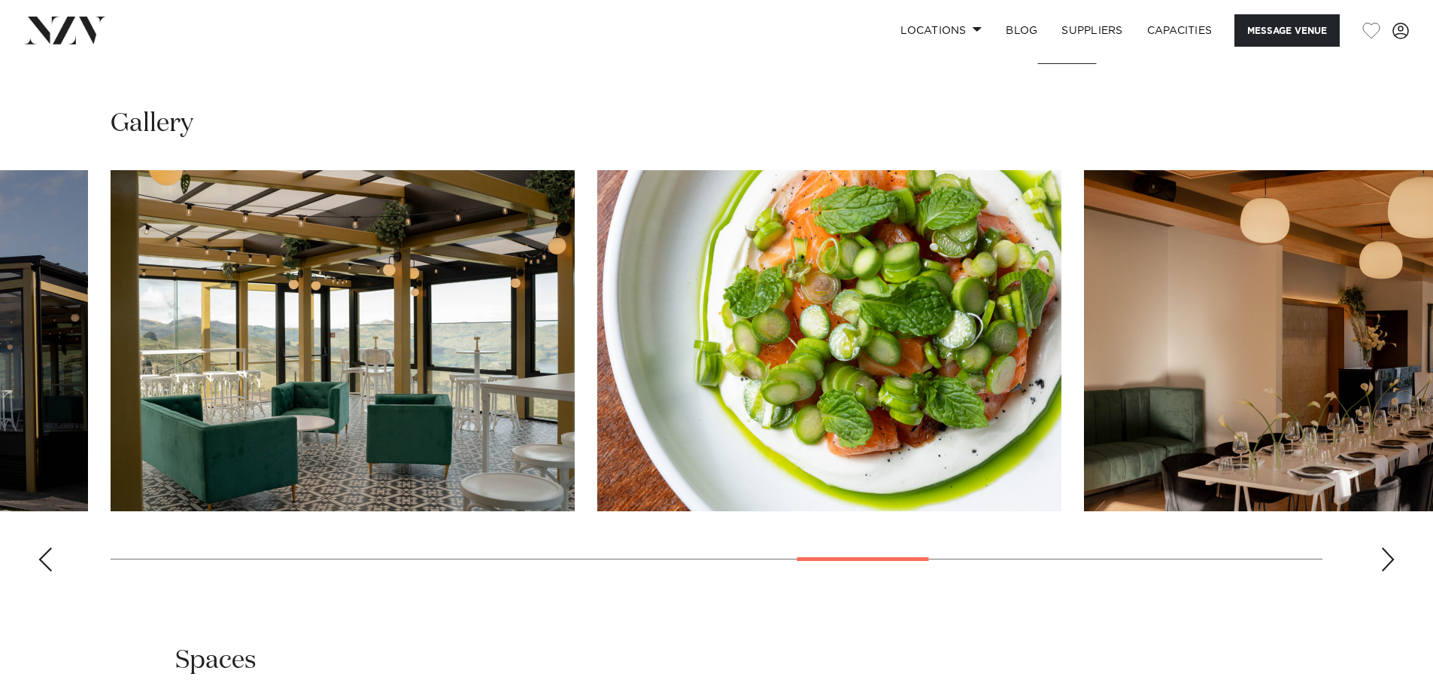 The height and width of the screenshot is (686, 1433). I want to click on h2: Gallery, so click(152, 123).